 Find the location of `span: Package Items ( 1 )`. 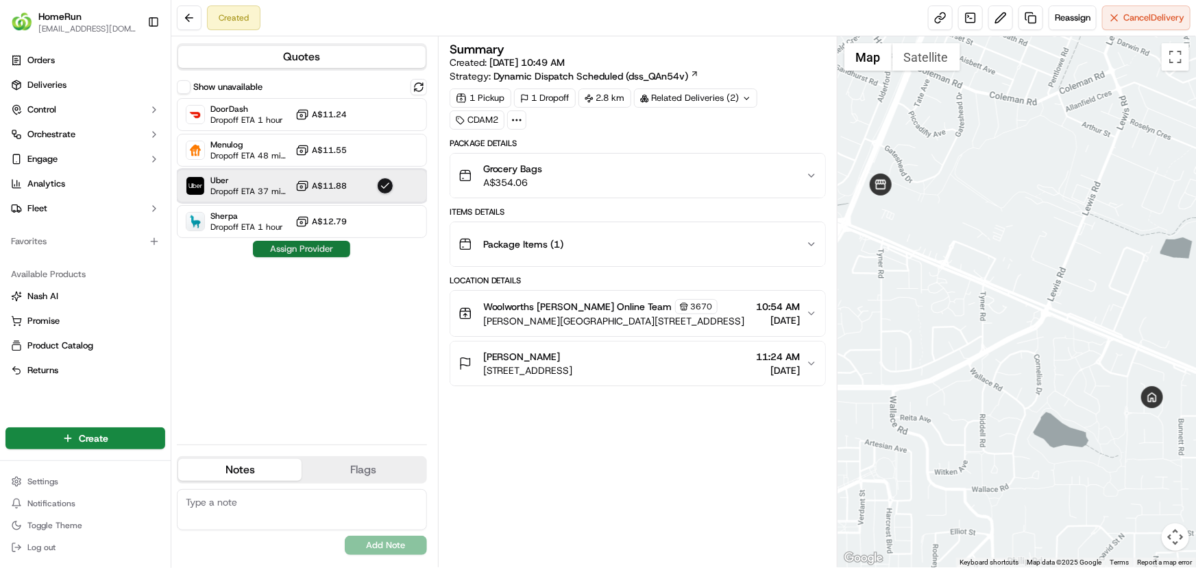

span: Package Items ( 1 ) is located at coordinates (524, 244).